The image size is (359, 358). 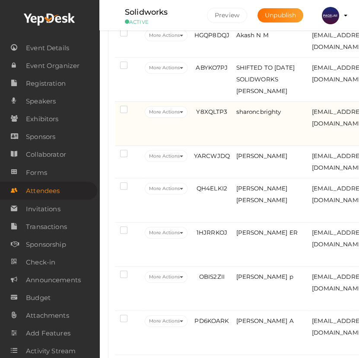 What do you see at coordinates (212, 156) in the screenshot?
I see `span: YARCWJDQ` at bounding box center [212, 156].